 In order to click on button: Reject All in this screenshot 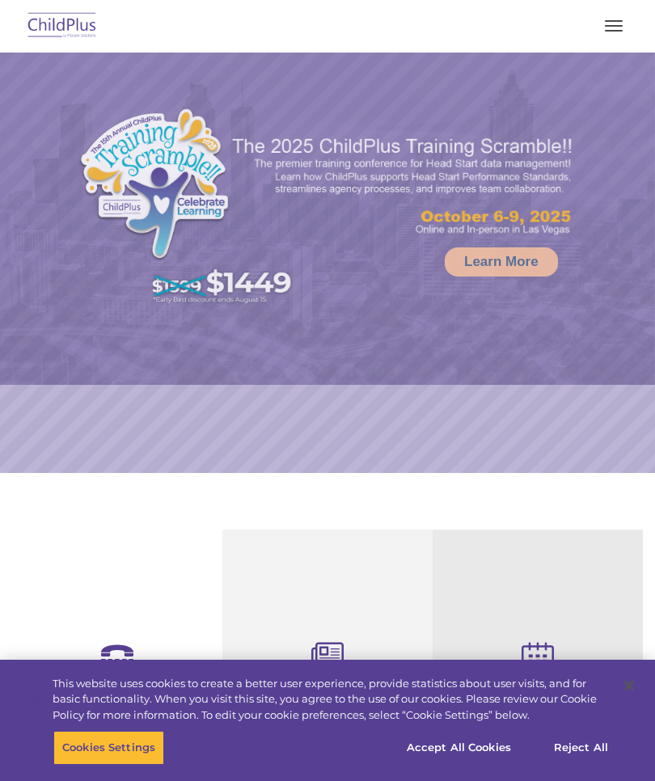, I will do `click(581, 748)`.